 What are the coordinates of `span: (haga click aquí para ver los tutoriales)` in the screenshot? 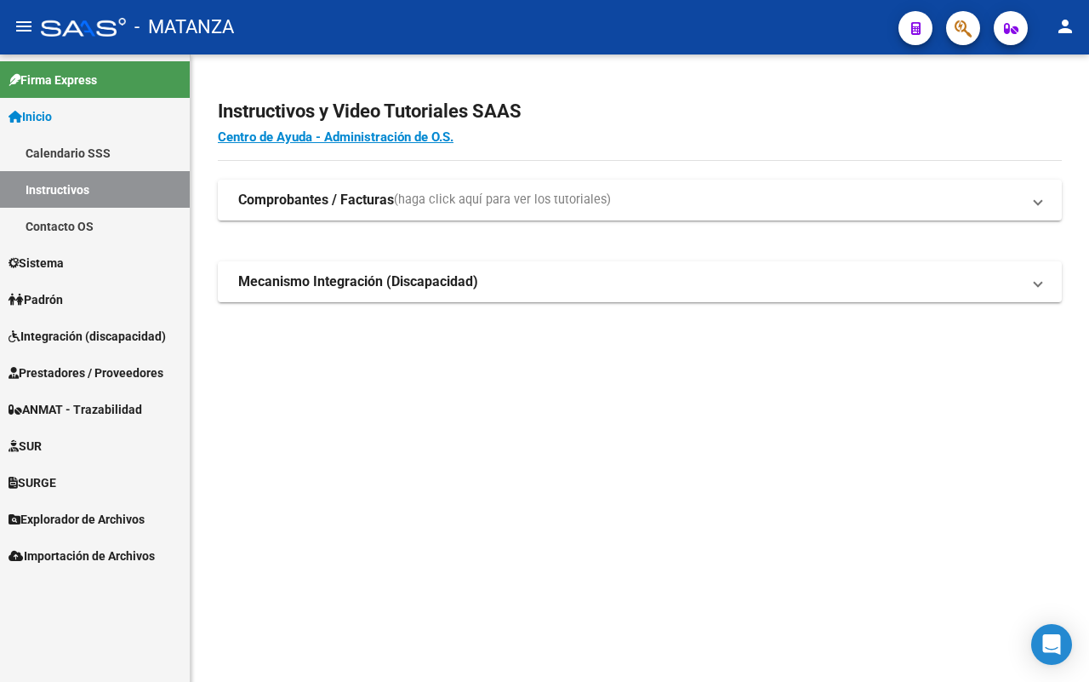 It's located at (502, 200).